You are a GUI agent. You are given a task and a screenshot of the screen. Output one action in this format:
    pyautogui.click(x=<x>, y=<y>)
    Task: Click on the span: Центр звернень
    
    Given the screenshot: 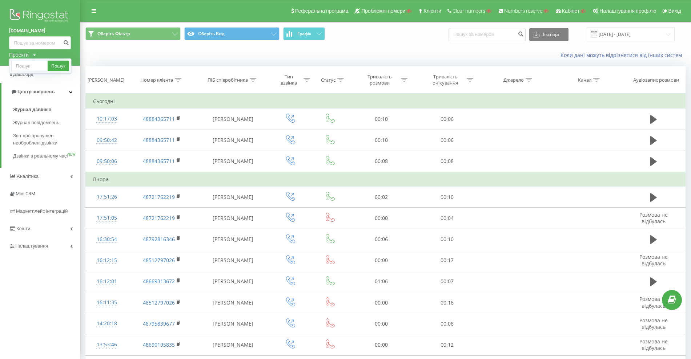 What is the action you would take?
    pyautogui.click(x=36, y=92)
    